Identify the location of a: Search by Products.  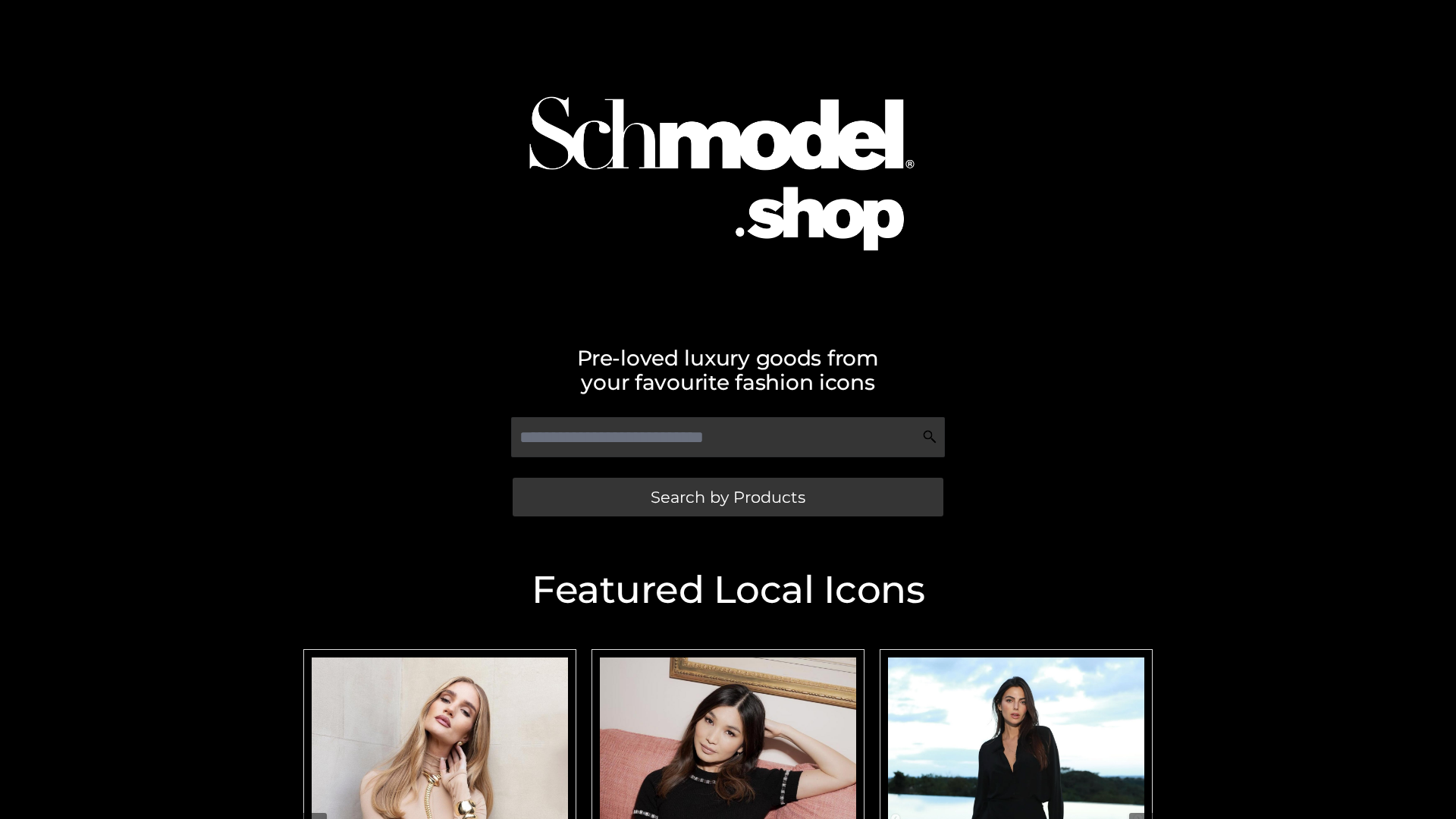
(728, 496).